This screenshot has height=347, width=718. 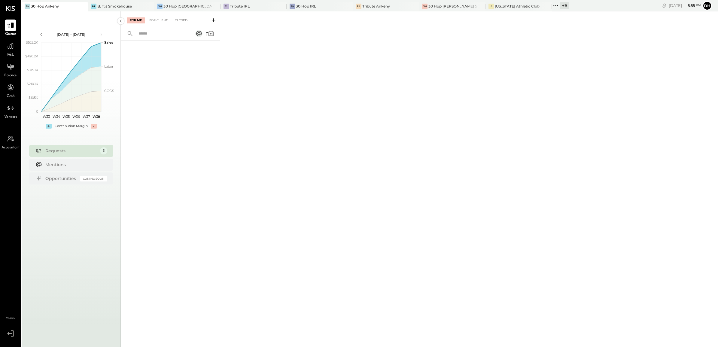 I want to click on div: IA, so click(x=491, y=6).